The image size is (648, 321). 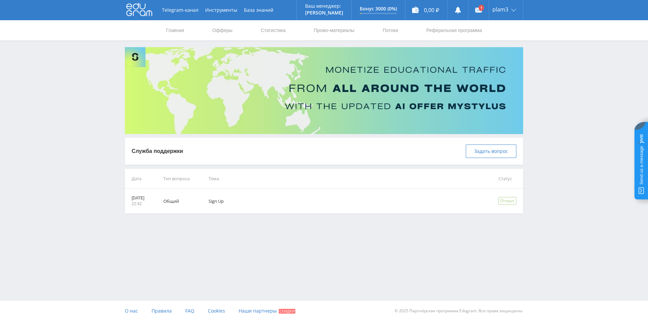 I want to click on span: Правила, so click(x=162, y=311).